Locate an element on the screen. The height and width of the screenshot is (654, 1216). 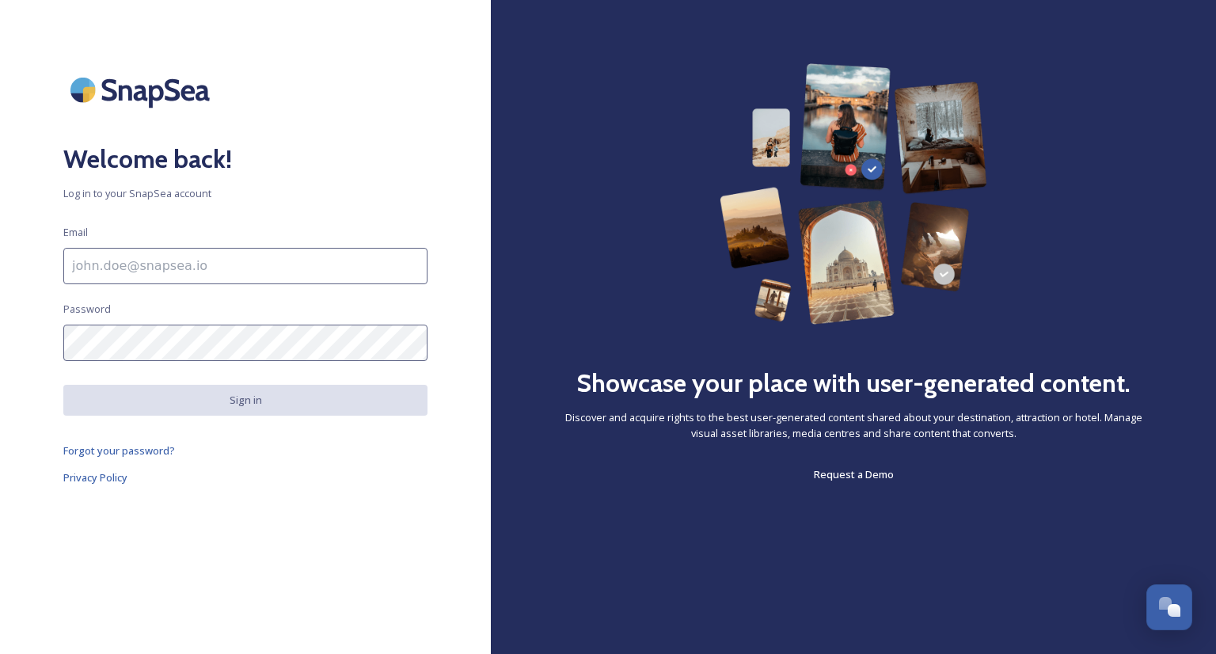
span: Discover and acquire rights to the best user-generated content shared about your destination, att... is located at coordinates (853, 425).